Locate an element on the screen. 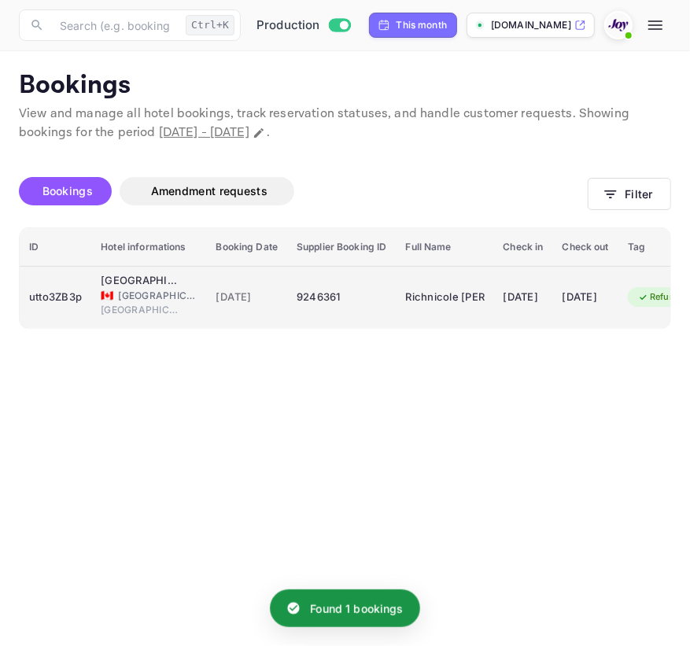 The image size is (690, 646). span: Canada is located at coordinates (107, 295).